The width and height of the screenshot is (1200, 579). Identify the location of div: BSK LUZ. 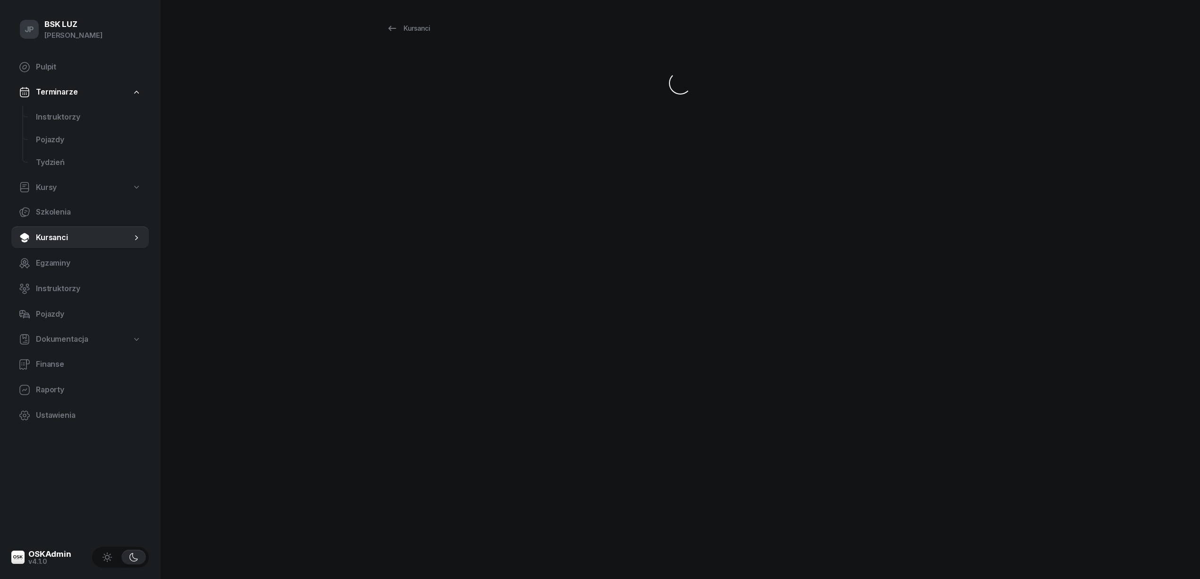
(73, 24).